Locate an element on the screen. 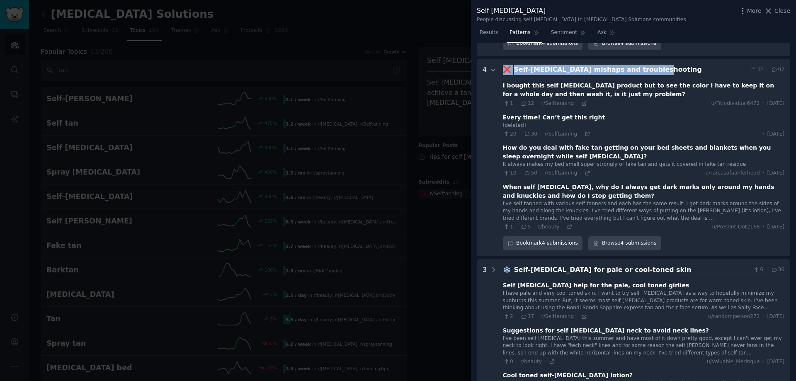 The image size is (796, 381). a: Sentiment is located at coordinates (568, 34).